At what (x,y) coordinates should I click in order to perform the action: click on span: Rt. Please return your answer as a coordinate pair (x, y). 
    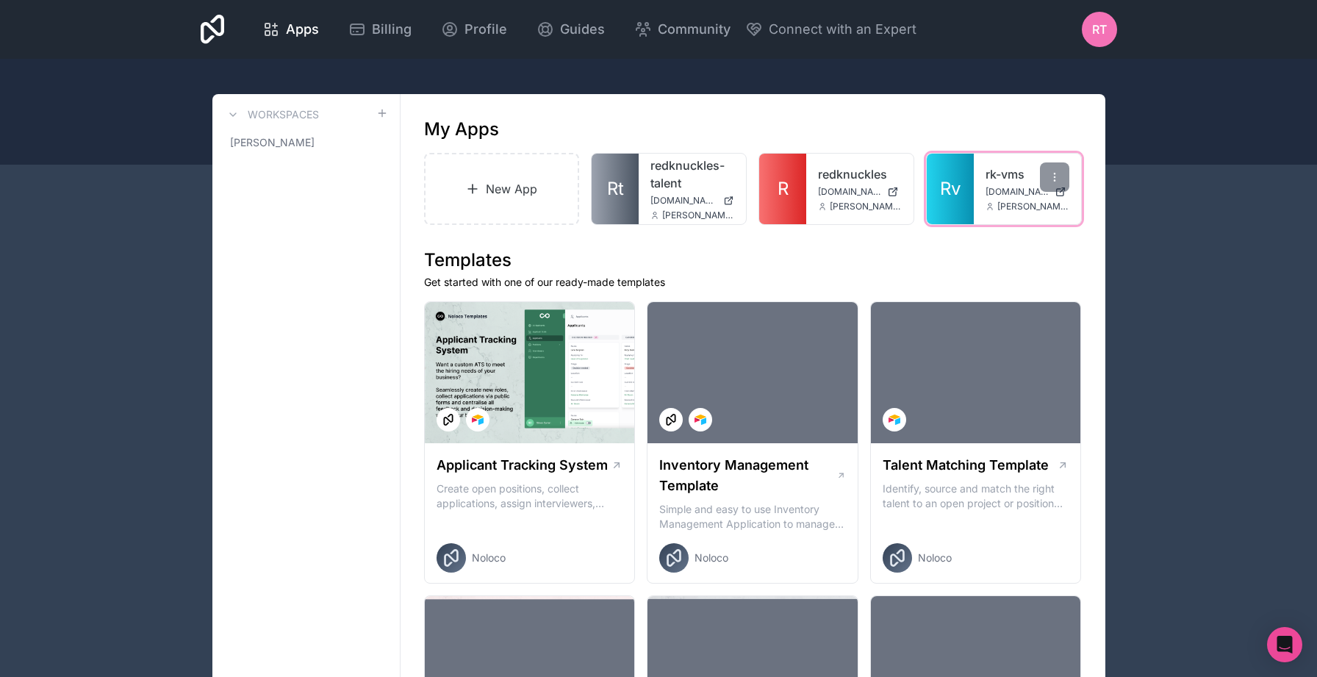
    Looking at the image, I should click on (615, 189).